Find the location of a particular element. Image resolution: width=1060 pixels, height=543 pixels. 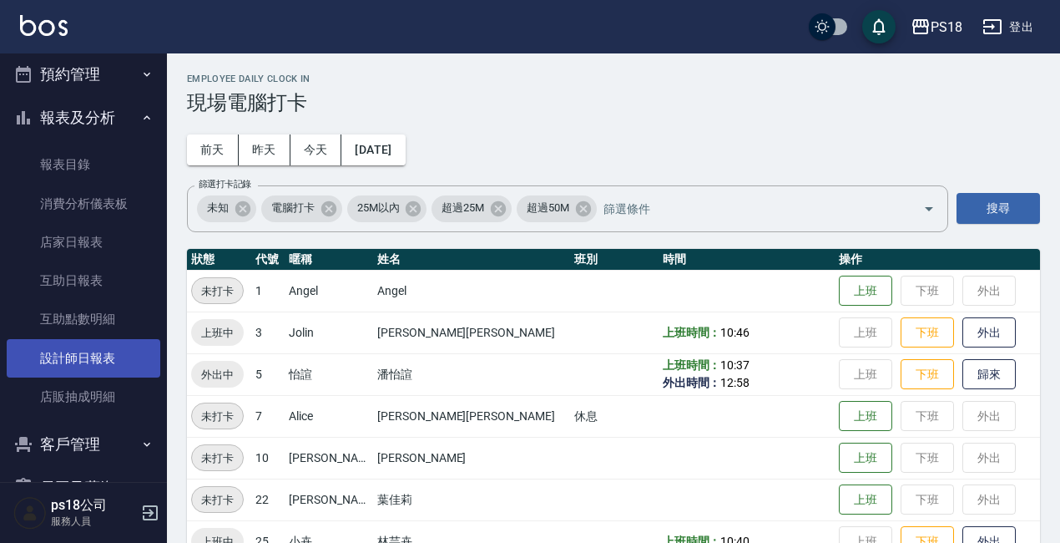

button: Open is located at coordinates (929, 209).